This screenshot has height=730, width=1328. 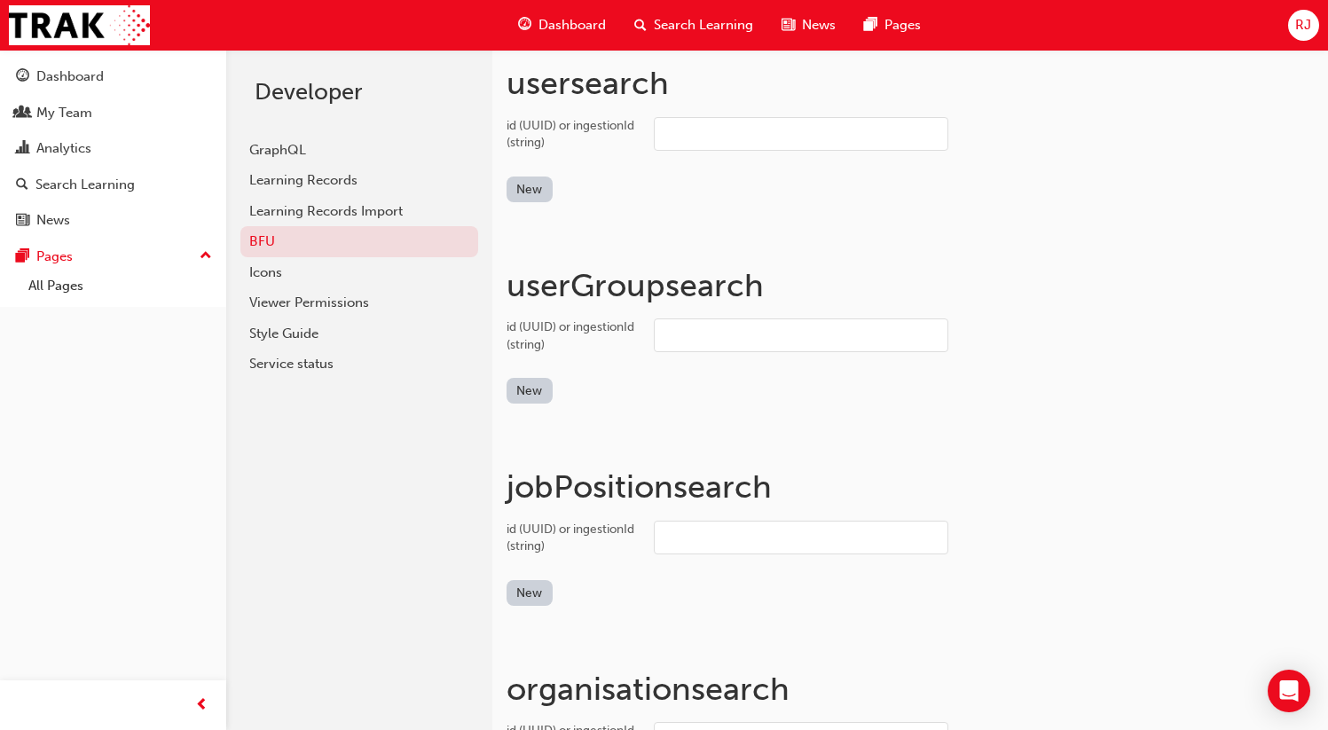 I want to click on a: Service status, so click(x=359, y=364).